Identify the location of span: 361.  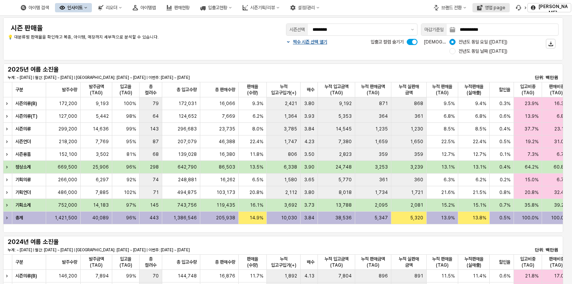
(418, 116).